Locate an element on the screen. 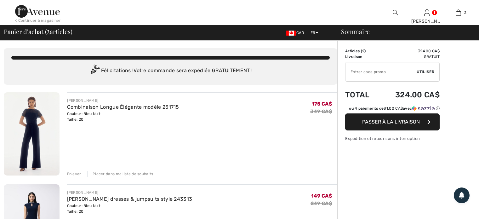 This screenshot has width=479, height=219. td: Gratuit is located at coordinates (409, 57).